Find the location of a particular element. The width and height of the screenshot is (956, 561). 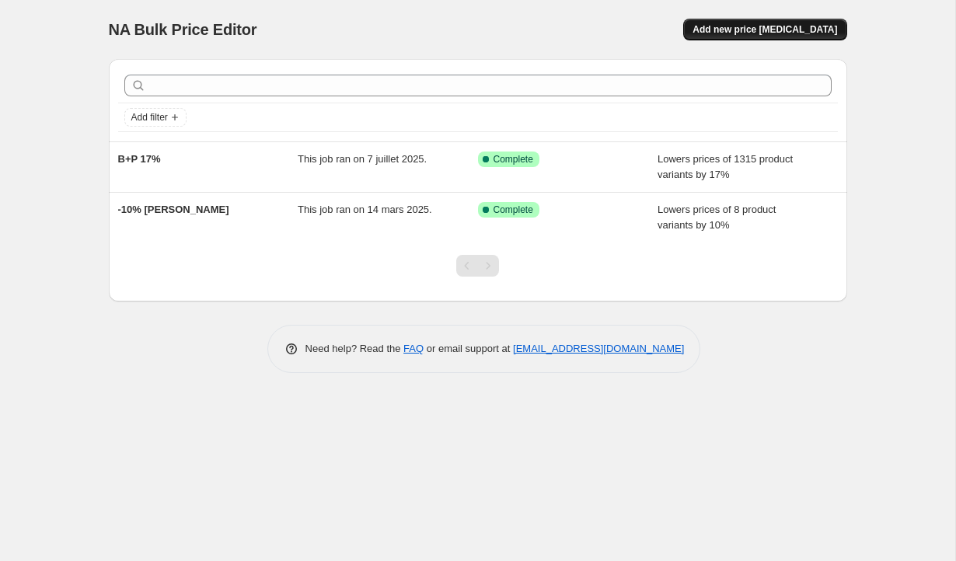

span: Lowers prices of 8 product variants by 10% is located at coordinates (717, 217).